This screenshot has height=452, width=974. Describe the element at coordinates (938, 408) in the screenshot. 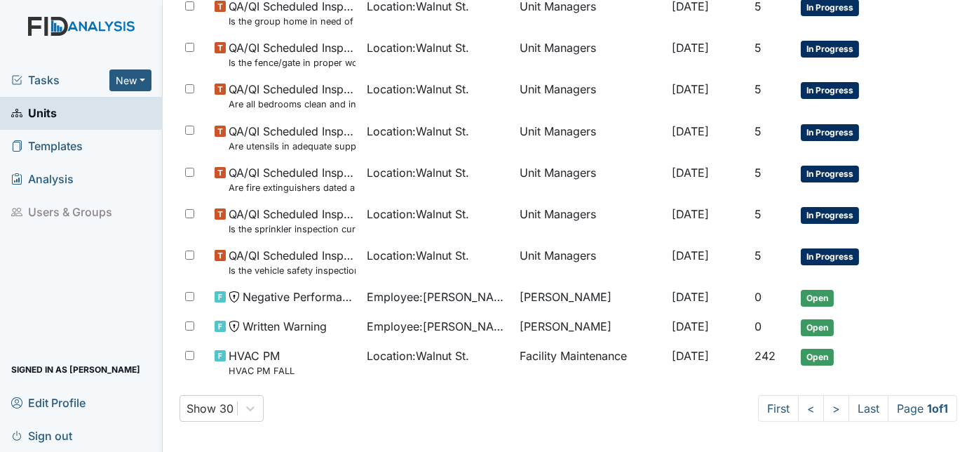

I see `strong: 1 of 1` at that location.